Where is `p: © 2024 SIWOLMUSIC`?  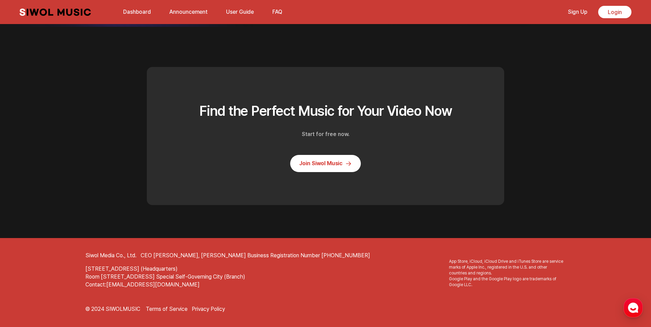 p: © 2024 SIWOLMUSIC is located at coordinates (113, 309).